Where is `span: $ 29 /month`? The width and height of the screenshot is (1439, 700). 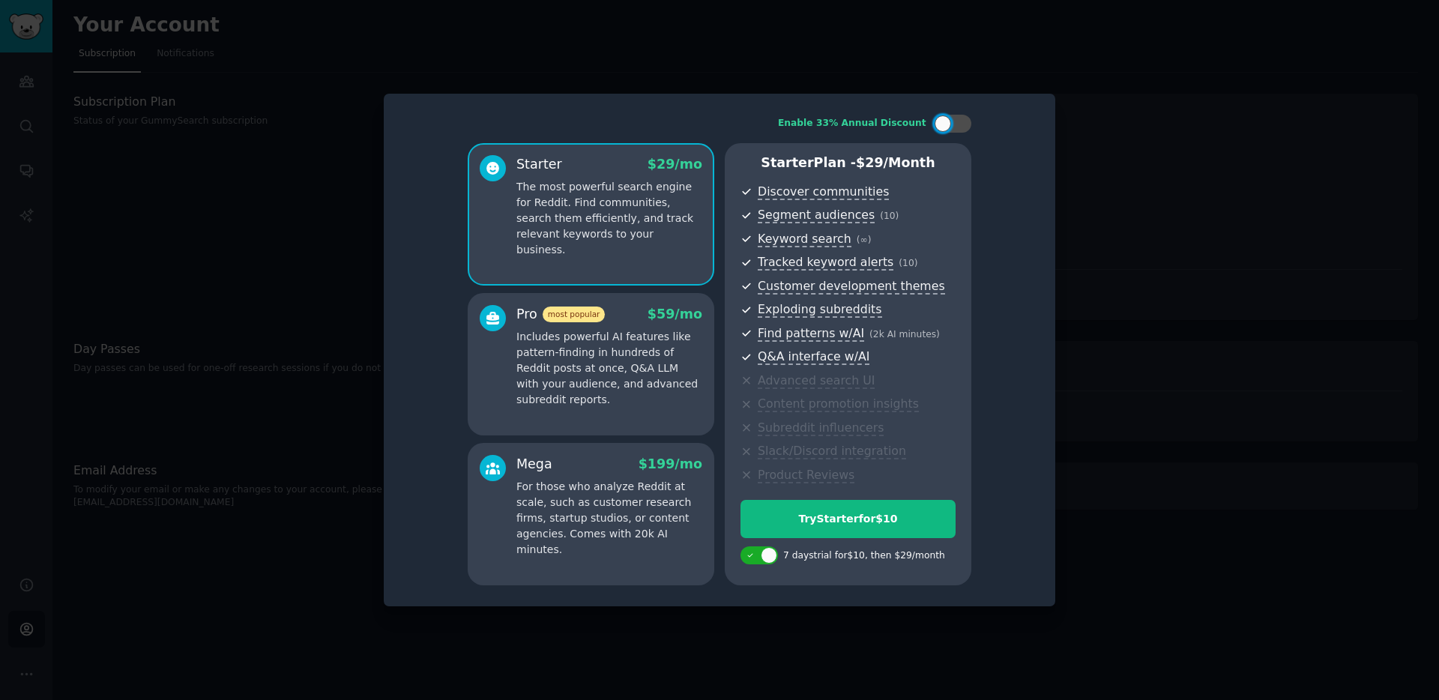
span: $ 29 /month is located at coordinates (896, 163).